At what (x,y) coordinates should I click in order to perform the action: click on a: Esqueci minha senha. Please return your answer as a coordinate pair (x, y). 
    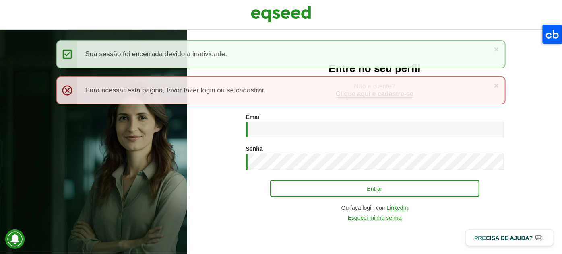
    Looking at the image, I should click on (375, 218).